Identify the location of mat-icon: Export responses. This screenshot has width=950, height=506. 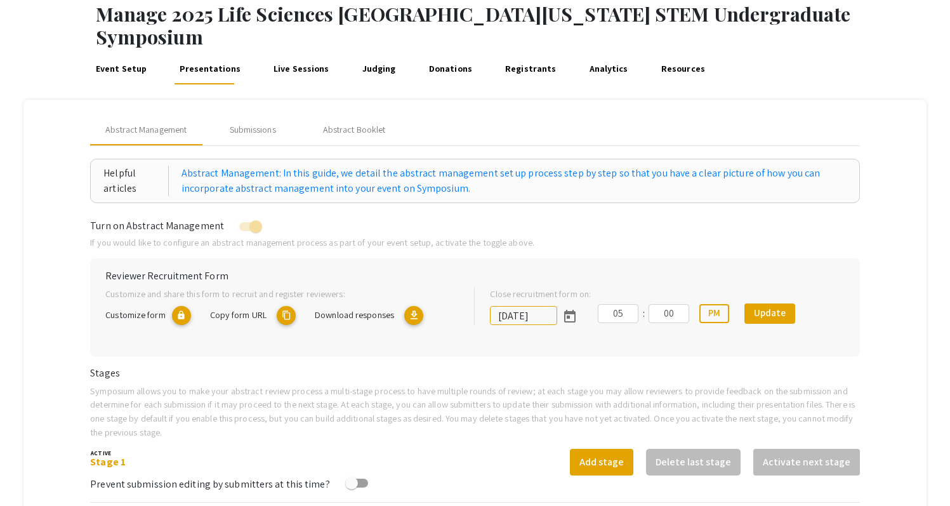
(414, 315).